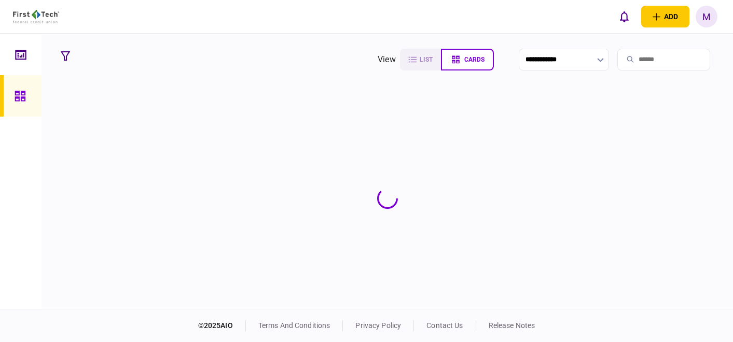 The width and height of the screenshot is (733, 342). I want to click on span: cards, so click(474, 60).